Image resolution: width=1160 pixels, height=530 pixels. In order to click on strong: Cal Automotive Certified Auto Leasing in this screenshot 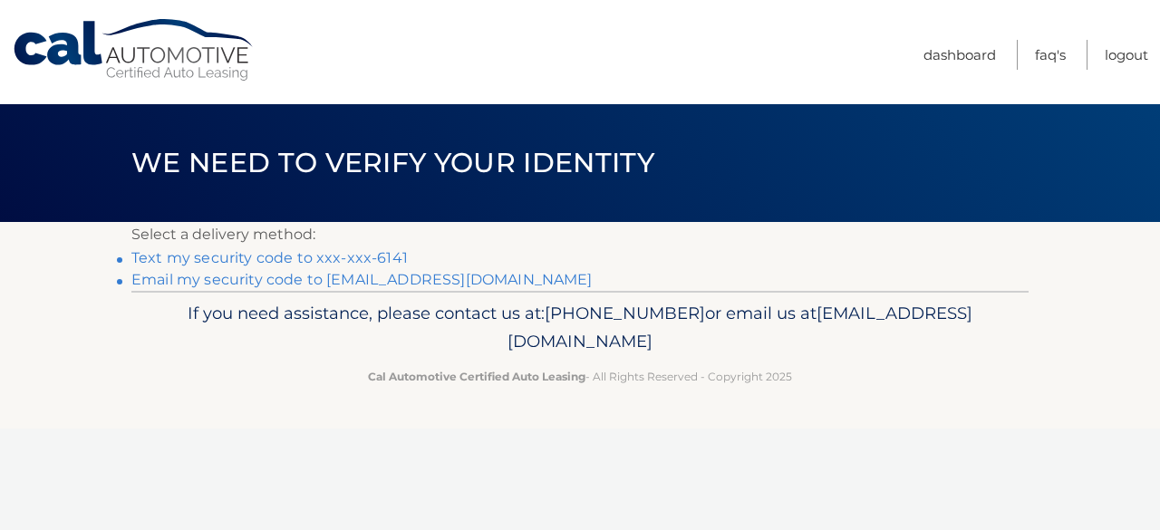, I will do `click(477, 376)`.